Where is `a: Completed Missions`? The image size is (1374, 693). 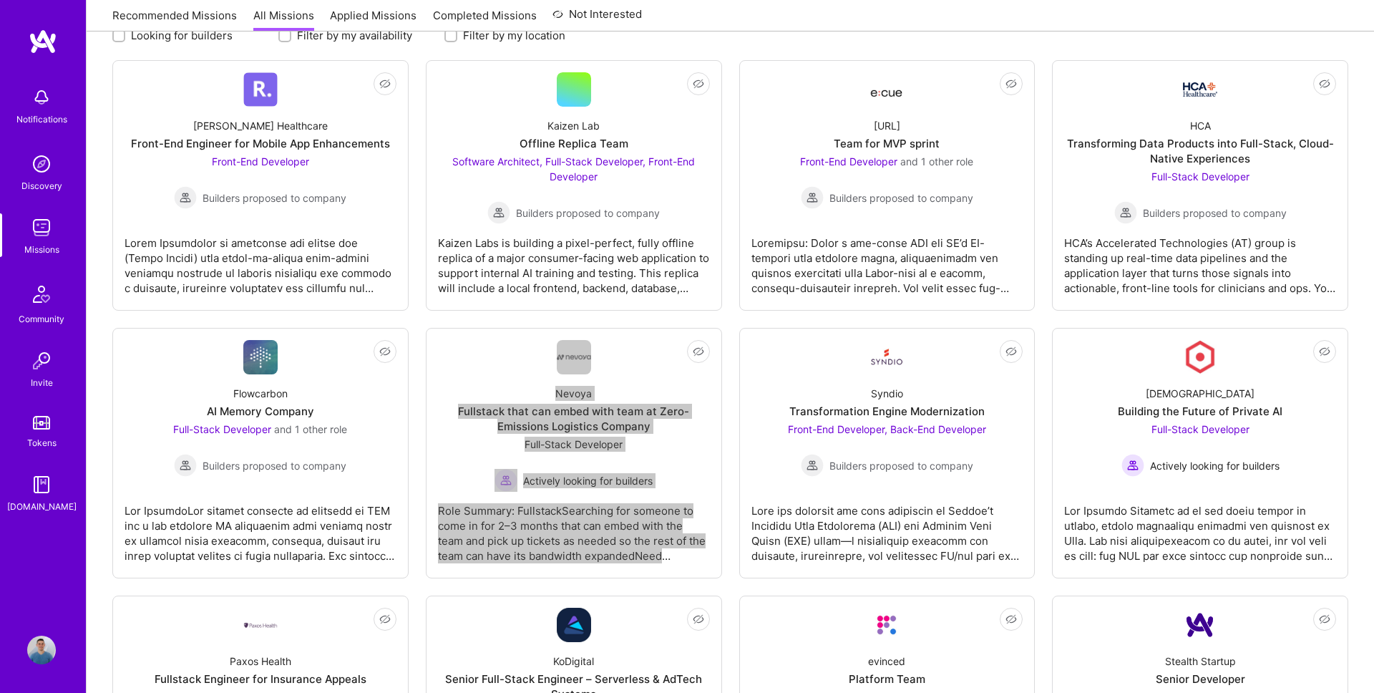
a: Completed Missions is located at coordinates (485, 19).